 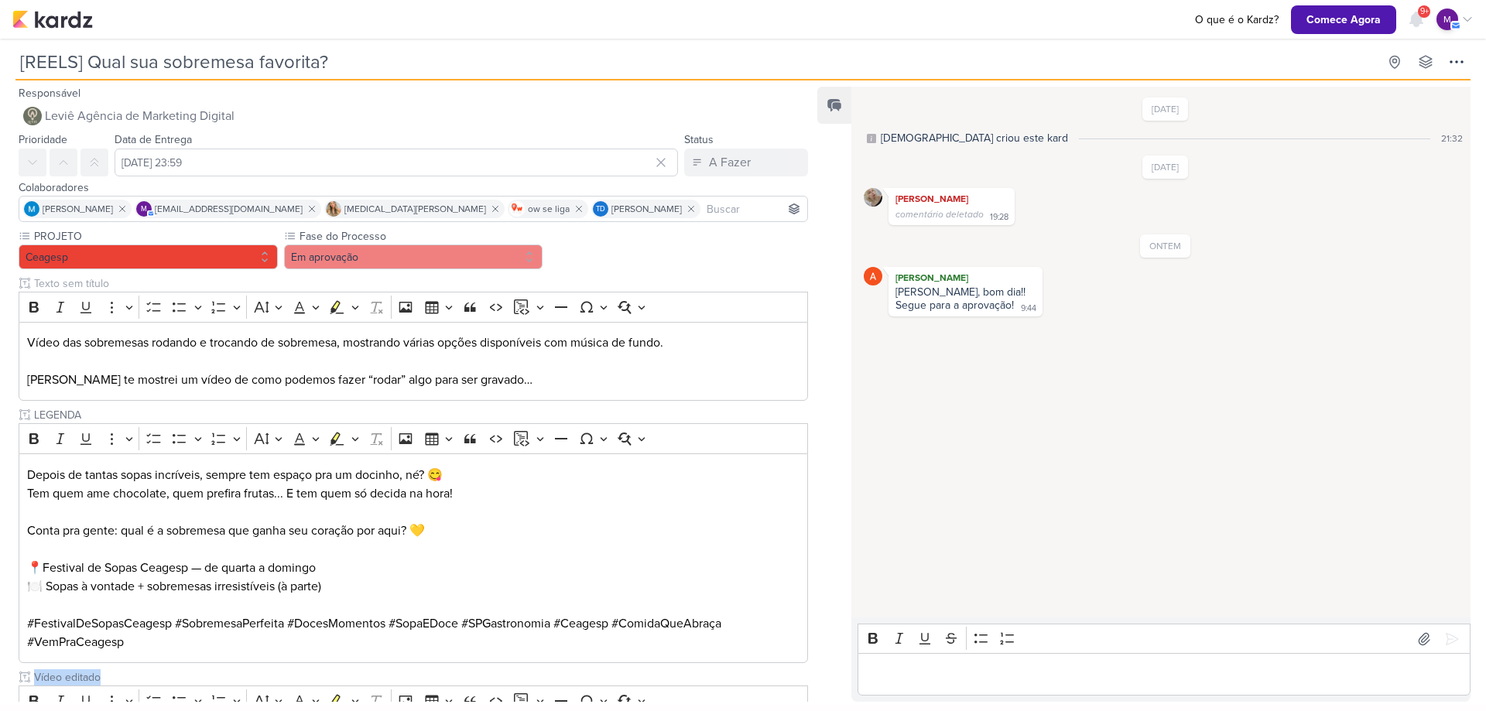 I want to click on p: 📍Festival de Sopas Ceagesp — de quarta a domingo 🍽️ Sopas à vontade + sobremesas irresistíveis (à..., so click(x=413, y=577).